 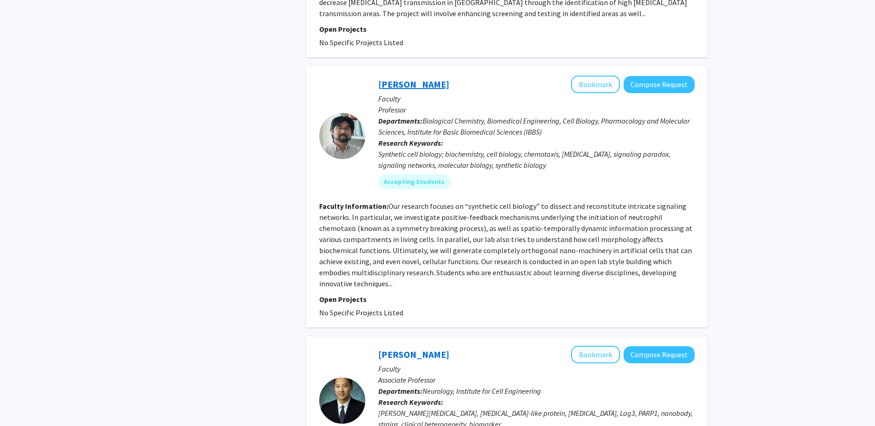 I want to click on fg-read-more: Our research focuses on “synthetic cell biology” to dissect and reconstitute intricate signaling ..., so click(x=506, y=245).